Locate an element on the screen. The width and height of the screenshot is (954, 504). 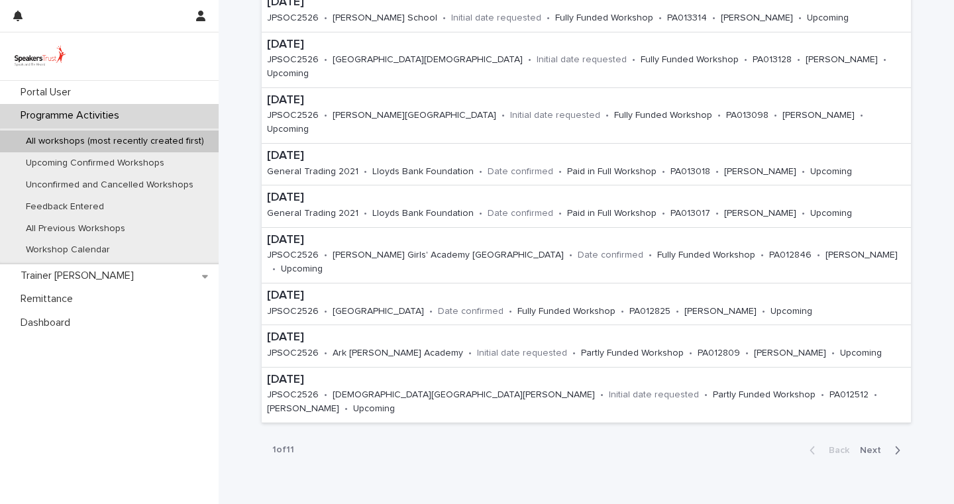
p: PA013098 is located at coordinates (747, 115).